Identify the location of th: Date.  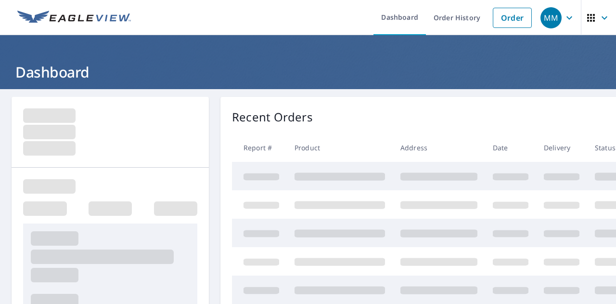
(511, 147).